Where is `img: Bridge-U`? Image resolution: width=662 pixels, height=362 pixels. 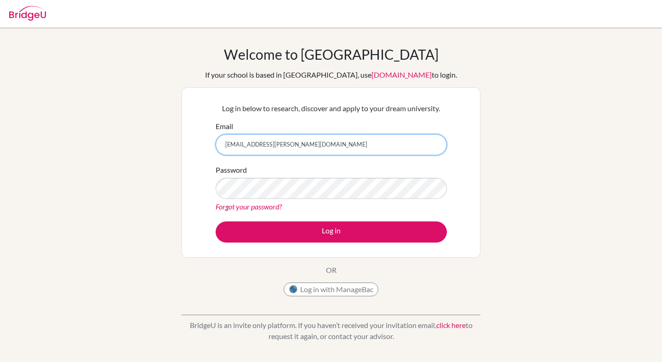
img: Bridge-U is located at coordinates (28, 13).